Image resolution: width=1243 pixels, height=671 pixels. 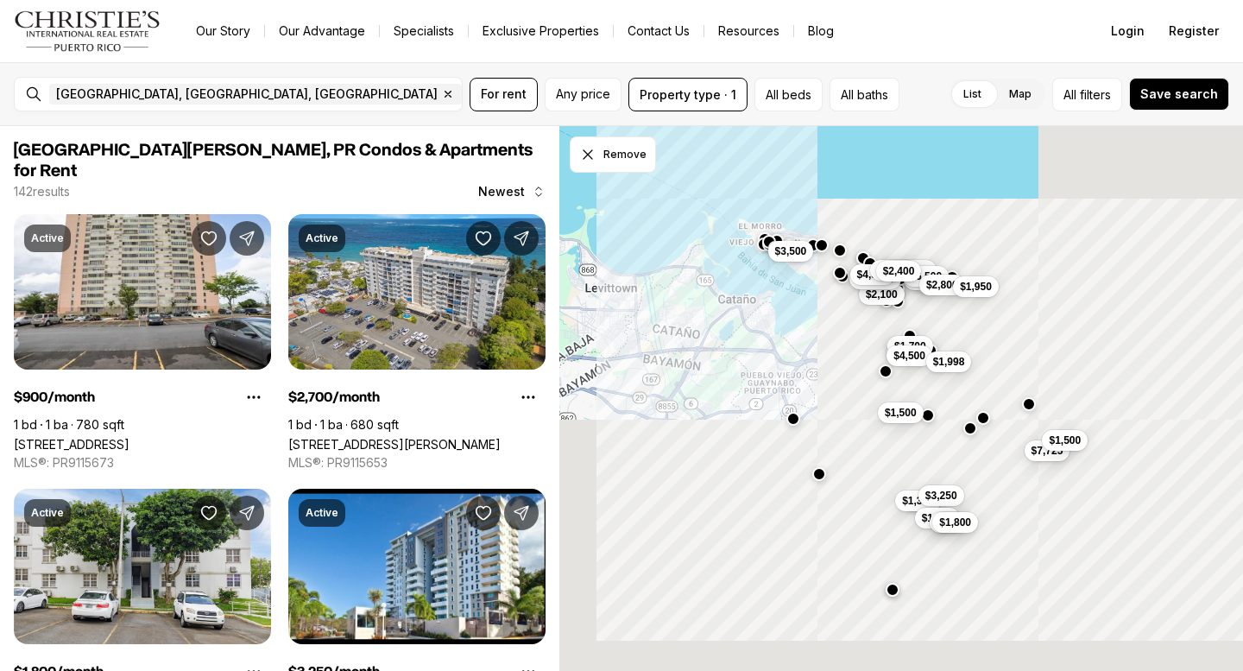 What do you see at coordinates (502, 192) in the screenshot?
I see `span: Newest` at bounding box center [502, 192].